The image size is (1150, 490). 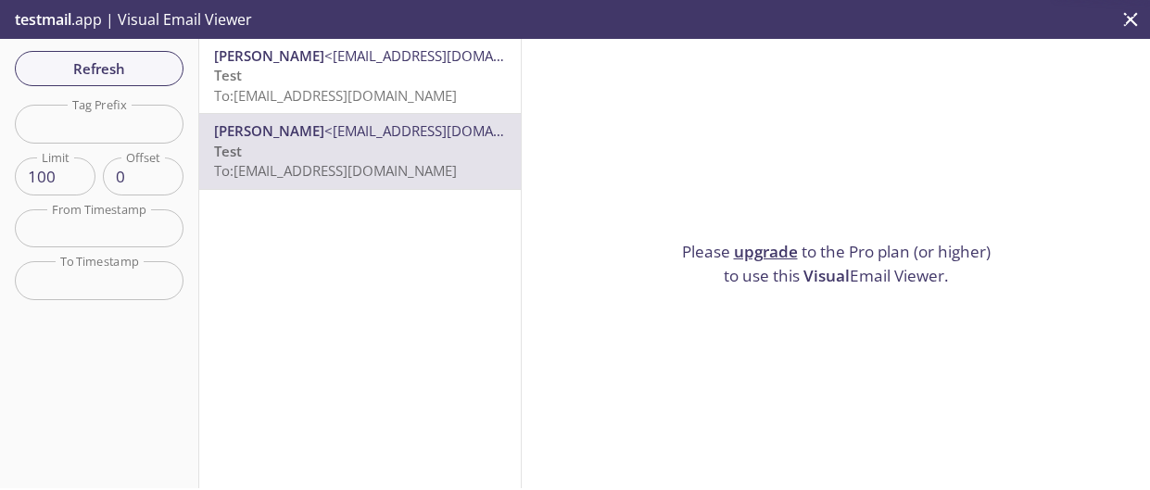 What do you see at coordinates (99, 69) in the screenshot?
I see `button: Refresh` at bounding box center [99, 69].